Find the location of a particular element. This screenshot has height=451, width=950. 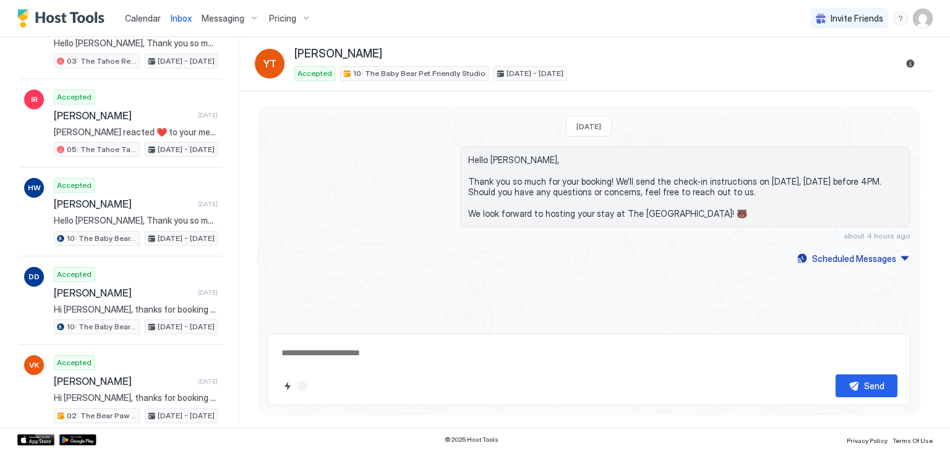

button: Quick reply is located at coordinates (288, 386).